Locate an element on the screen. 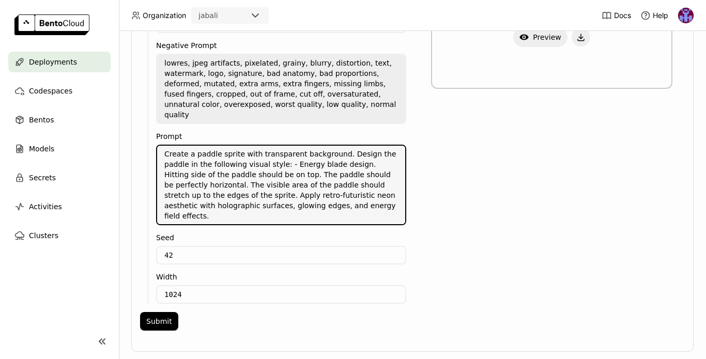  button: Submit is located at coordinates (159, 322).